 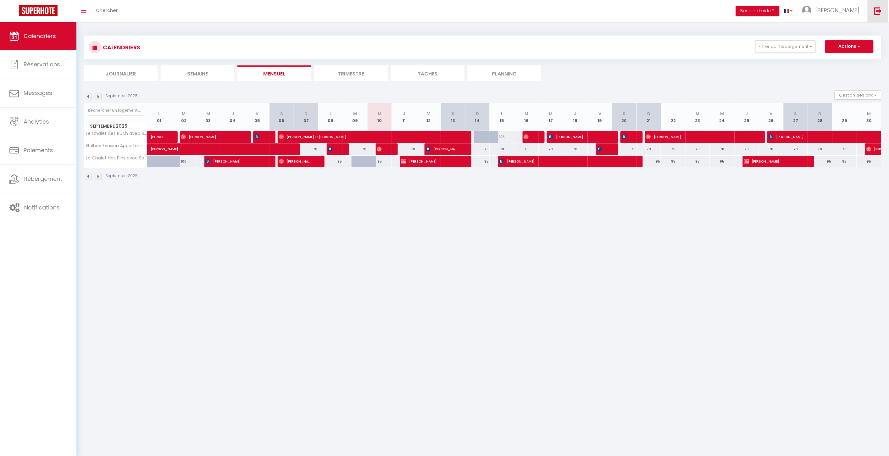 What do you see at coordinates (758, 11) in the screenshot?
I see `button: Besoin d'aide ?` at bounding box center [758, 11].